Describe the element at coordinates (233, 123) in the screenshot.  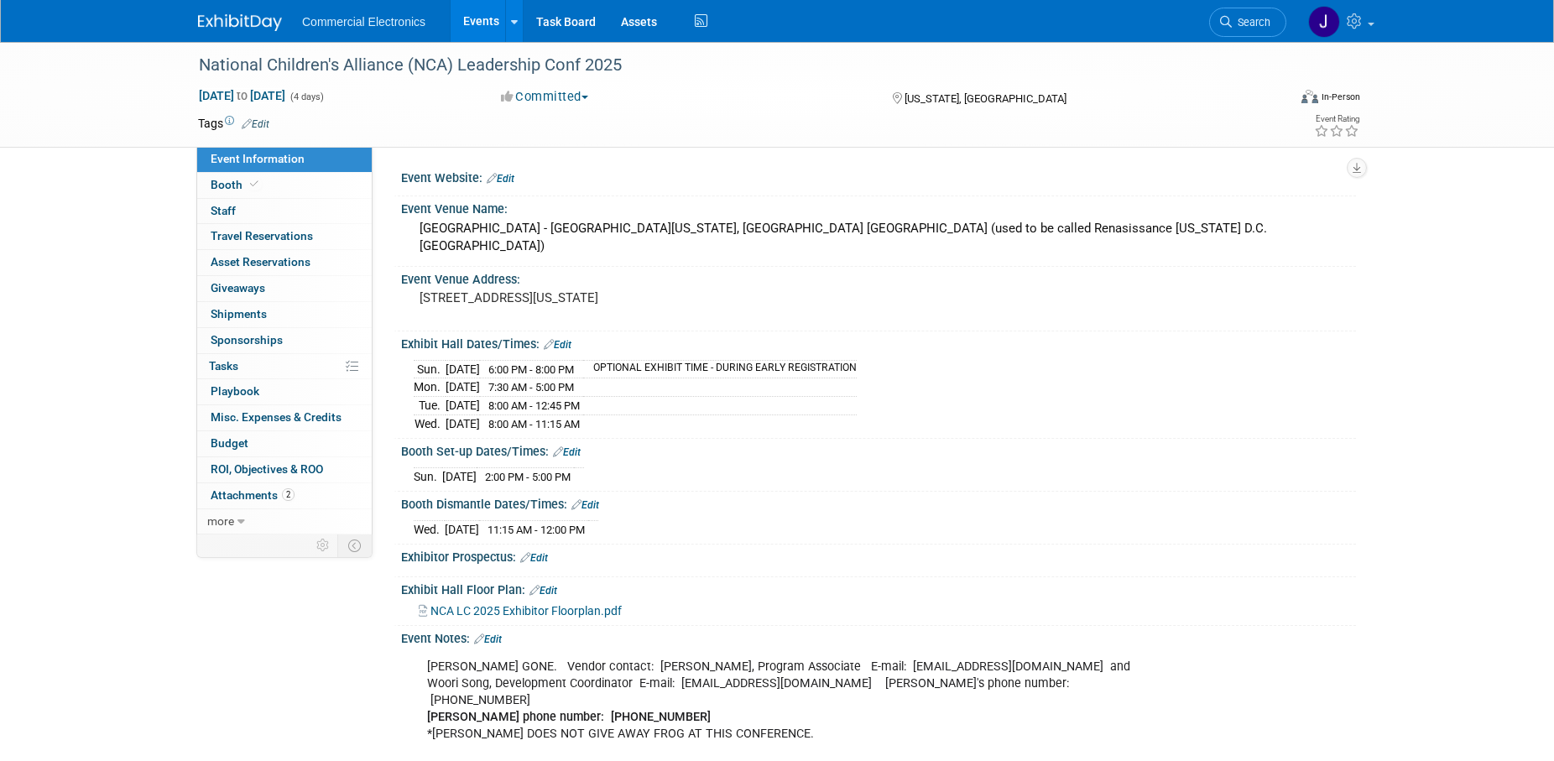
I see `td: Tags` at that location.